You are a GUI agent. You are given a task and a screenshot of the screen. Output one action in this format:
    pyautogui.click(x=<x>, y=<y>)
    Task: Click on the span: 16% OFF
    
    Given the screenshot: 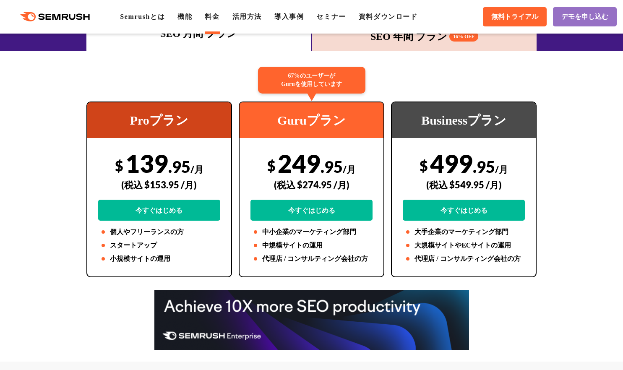 What is the action you would take?
    pyautogui.click(x=464, y=37)
    